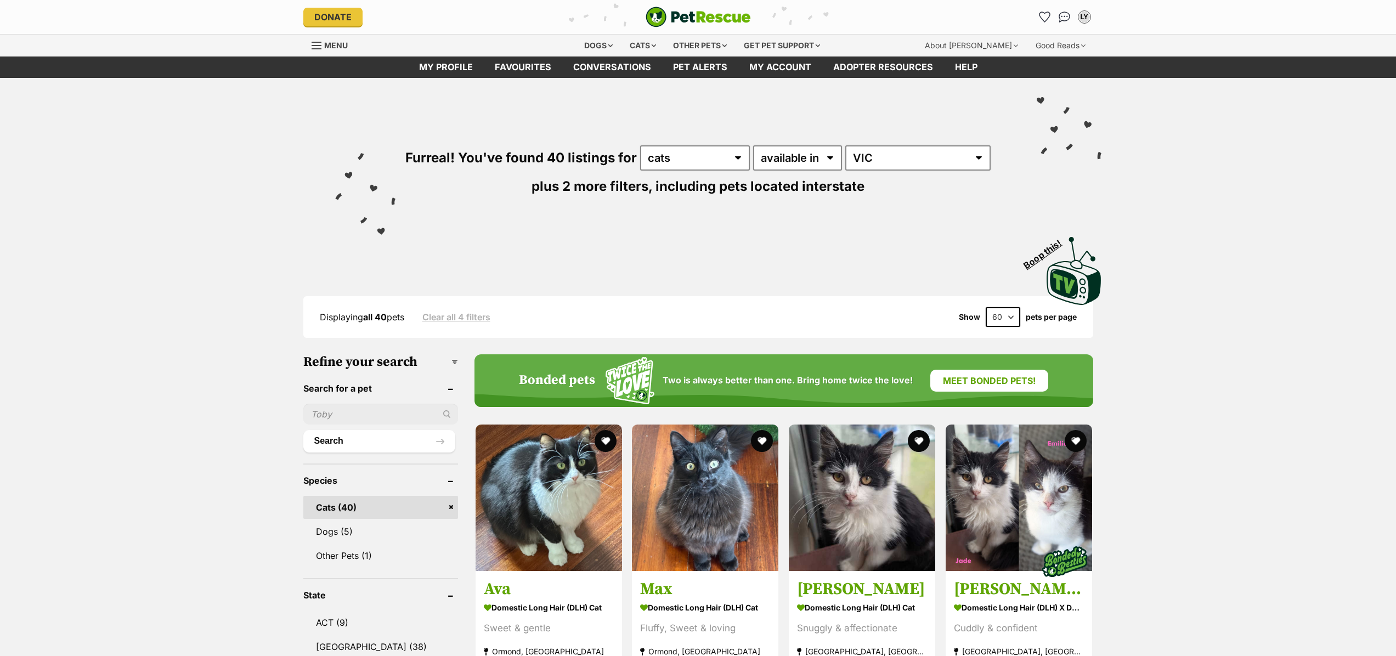  I want to click on span: Furreal! You've found 40 listings for, so click(521, 157).